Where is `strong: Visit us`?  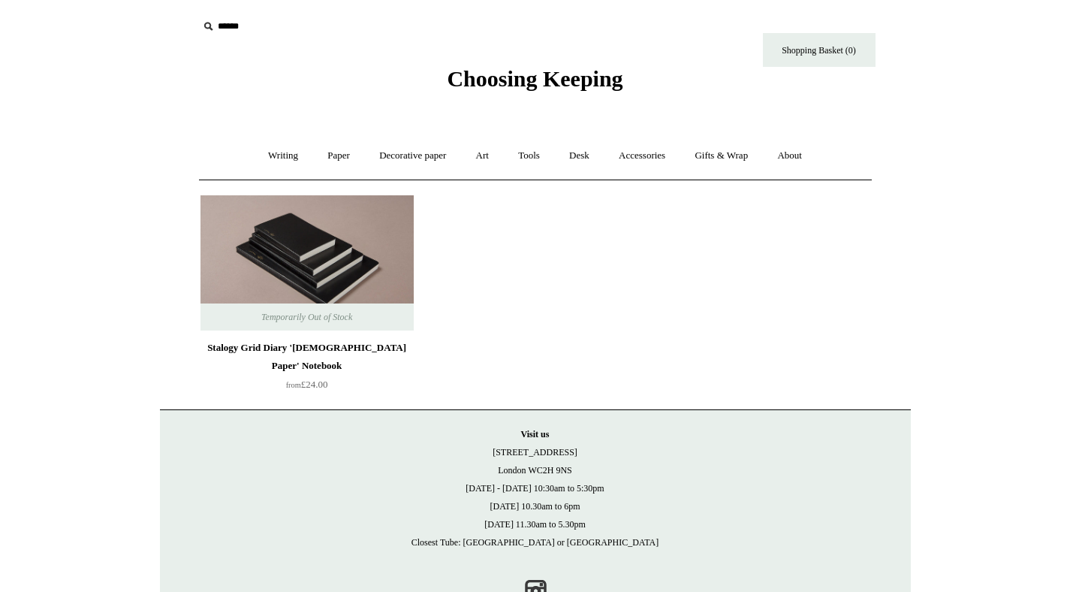 strong: Visit us is located at coordinates (535, 434).